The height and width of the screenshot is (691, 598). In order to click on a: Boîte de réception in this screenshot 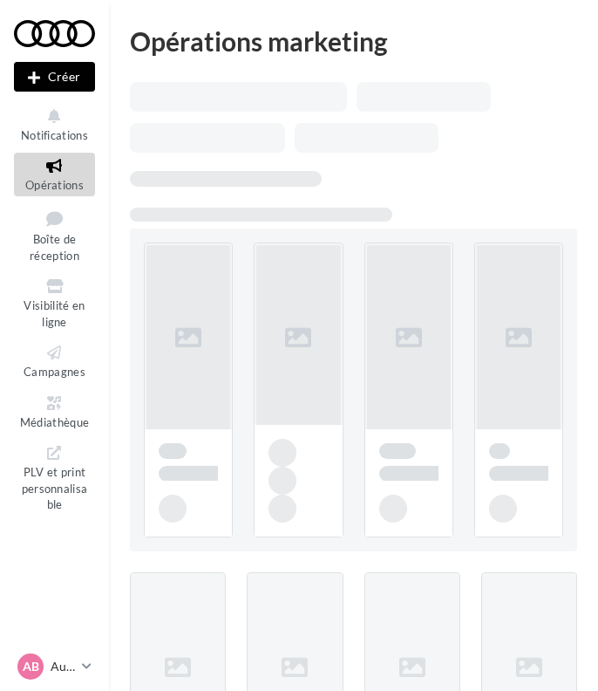, I will do `click(54, 235)`.